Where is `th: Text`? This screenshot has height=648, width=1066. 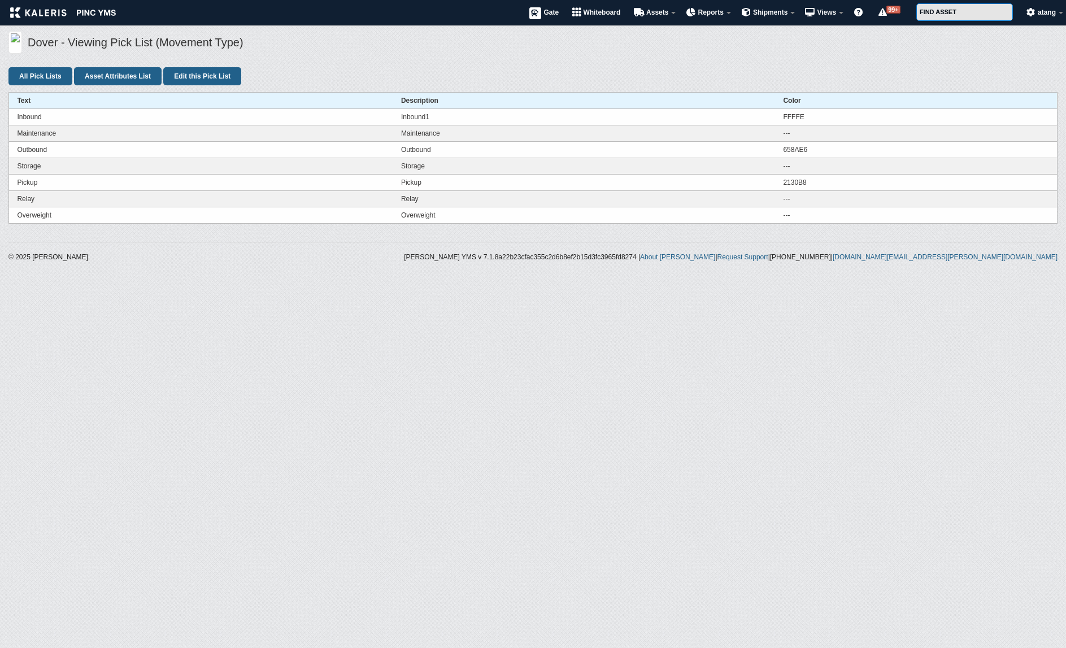
th: Text is located at coordinates (201, 101).